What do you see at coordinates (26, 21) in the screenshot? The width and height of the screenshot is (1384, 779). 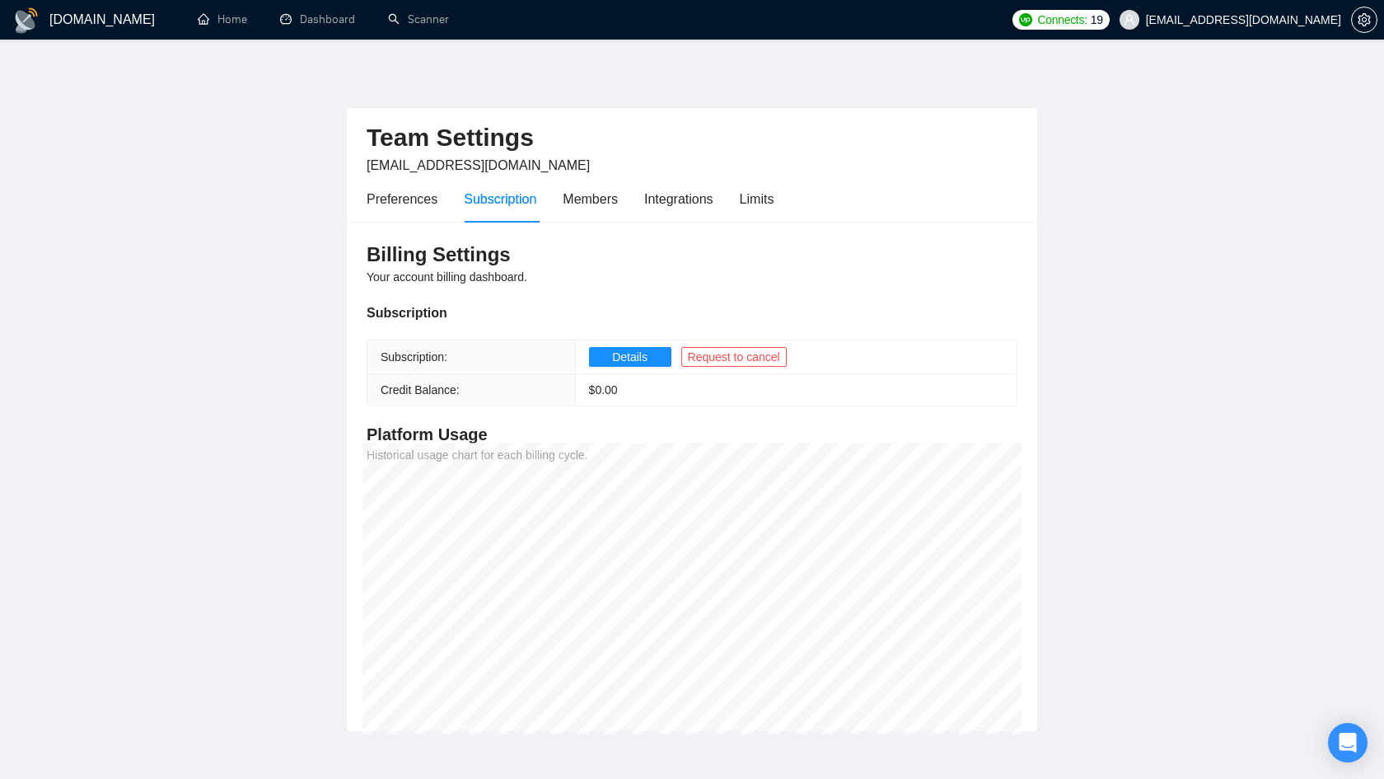 I see `img: logo` at bounding box center [26, 21].